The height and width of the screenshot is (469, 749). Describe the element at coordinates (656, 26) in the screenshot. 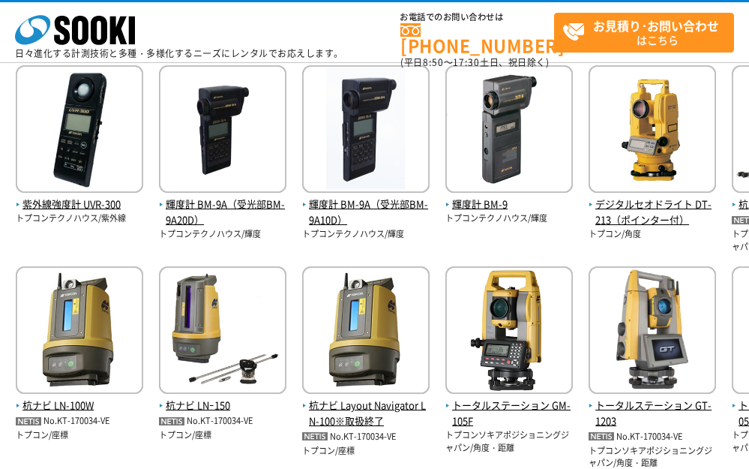

I see `strong: お見積り･お問い合わせ` at that location.